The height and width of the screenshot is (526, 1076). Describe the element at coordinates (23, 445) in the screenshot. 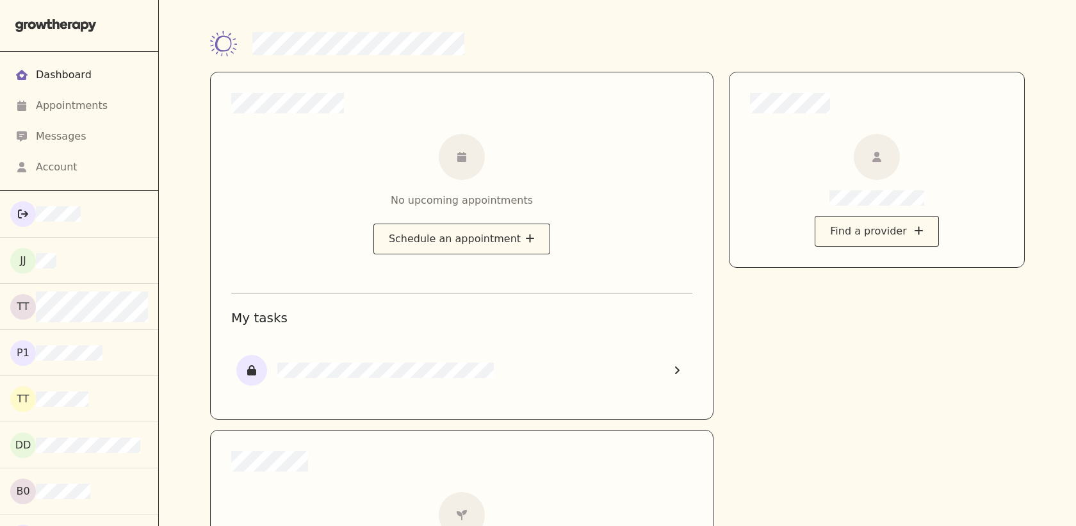

I see `div: dd` at that location.